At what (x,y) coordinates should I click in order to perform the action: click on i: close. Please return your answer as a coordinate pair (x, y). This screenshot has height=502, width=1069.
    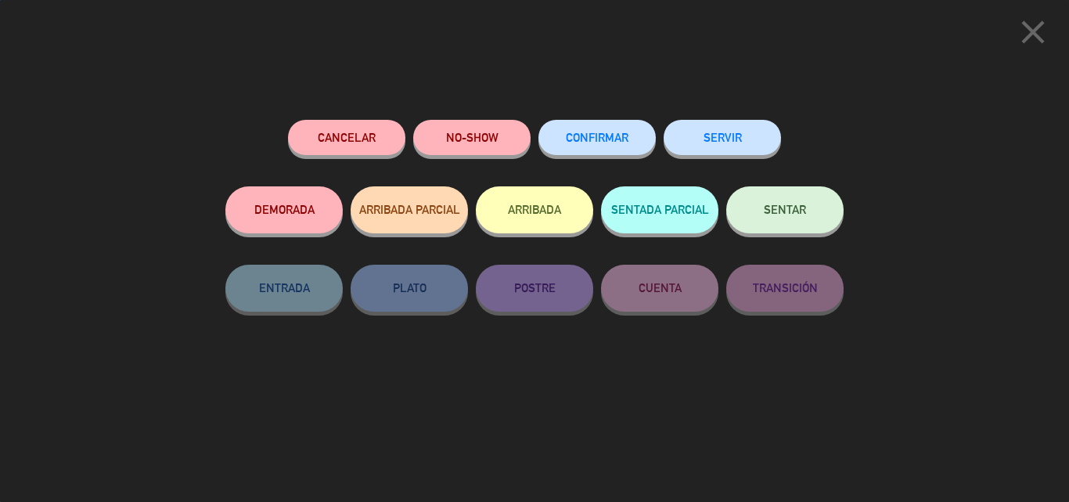
    Looking at the image, I should click on (1033, 32).